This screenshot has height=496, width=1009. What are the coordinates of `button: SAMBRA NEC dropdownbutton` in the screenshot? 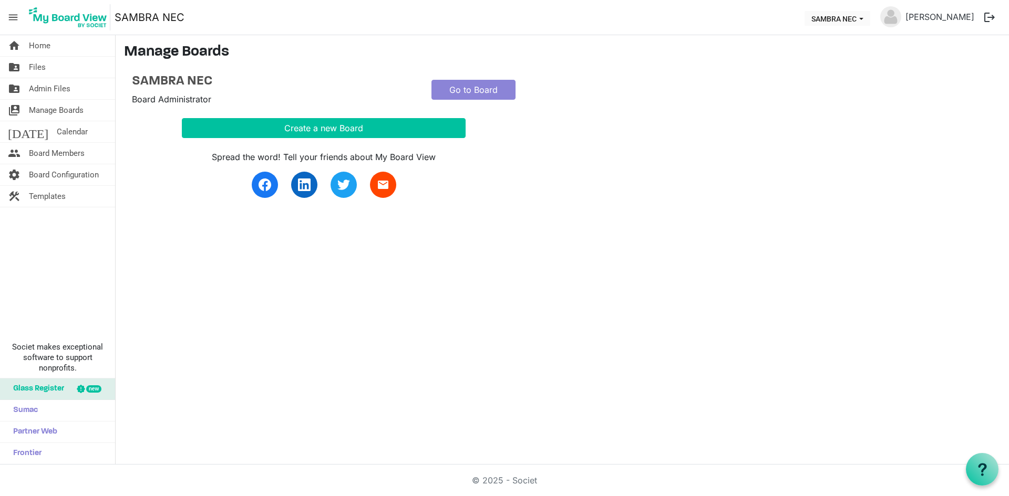 It's located at (837, 18).